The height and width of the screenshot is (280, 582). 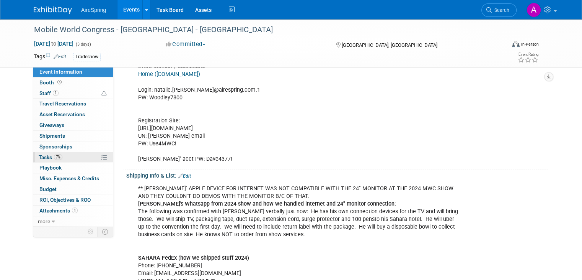 What do you see at coordinates (73, 189) in the screenshot?
I see `a: Budget` at bounding box center [73, 189].